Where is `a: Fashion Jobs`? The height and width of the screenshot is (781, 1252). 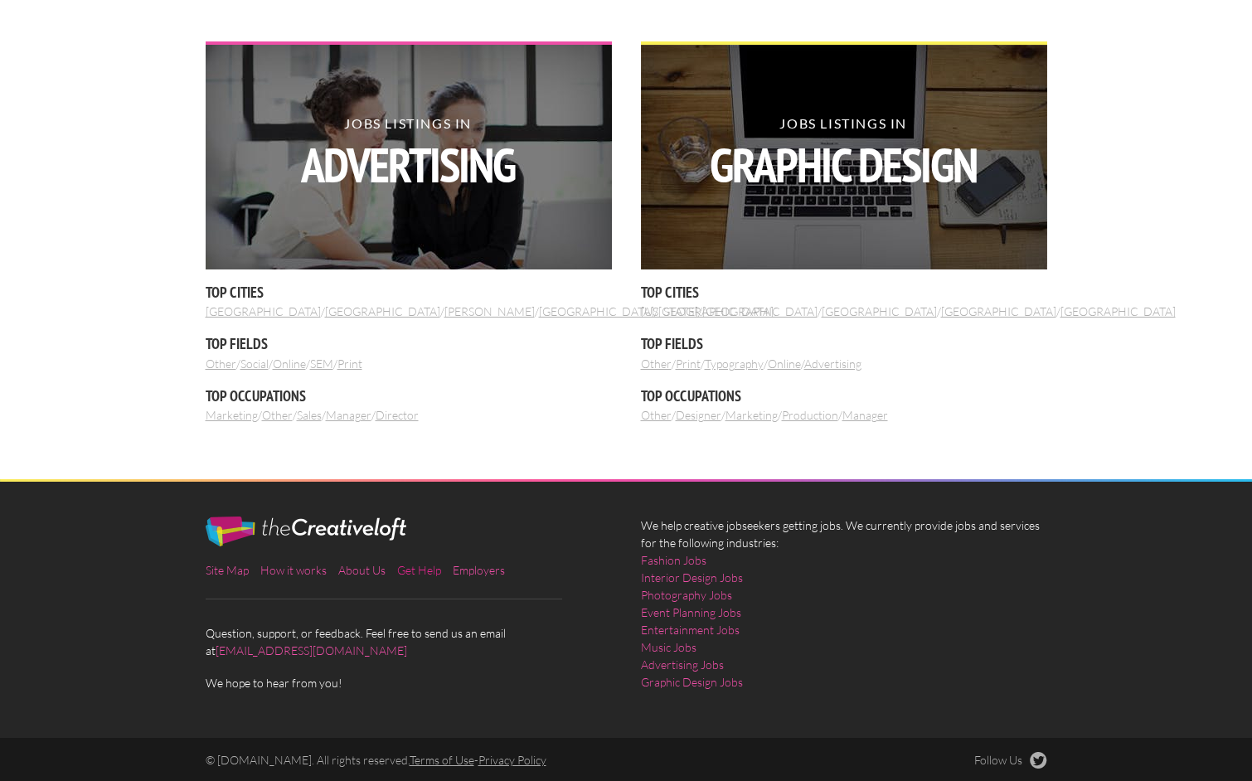
a: Fashion Jobs is located at coordinates (673, 560).